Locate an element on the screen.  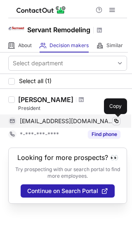
div: President is located at coordinates (73, 108).